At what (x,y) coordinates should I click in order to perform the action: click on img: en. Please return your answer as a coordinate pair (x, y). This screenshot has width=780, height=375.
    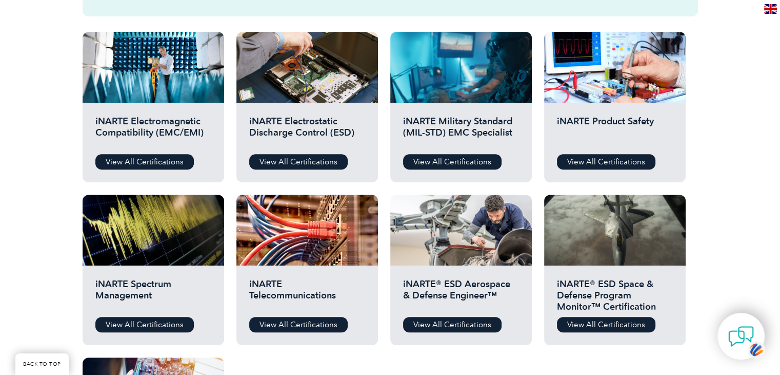
    Looking at the image, I should click on (771, 9).